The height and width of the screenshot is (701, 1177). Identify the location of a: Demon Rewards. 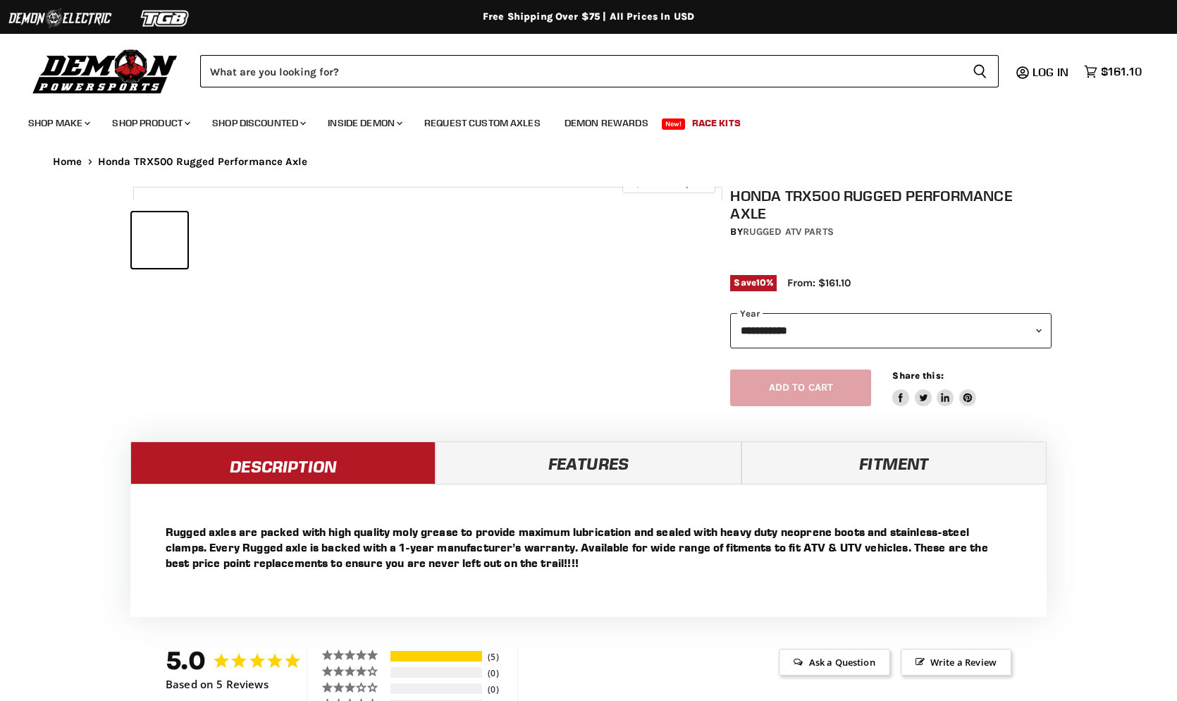
(606, 123).